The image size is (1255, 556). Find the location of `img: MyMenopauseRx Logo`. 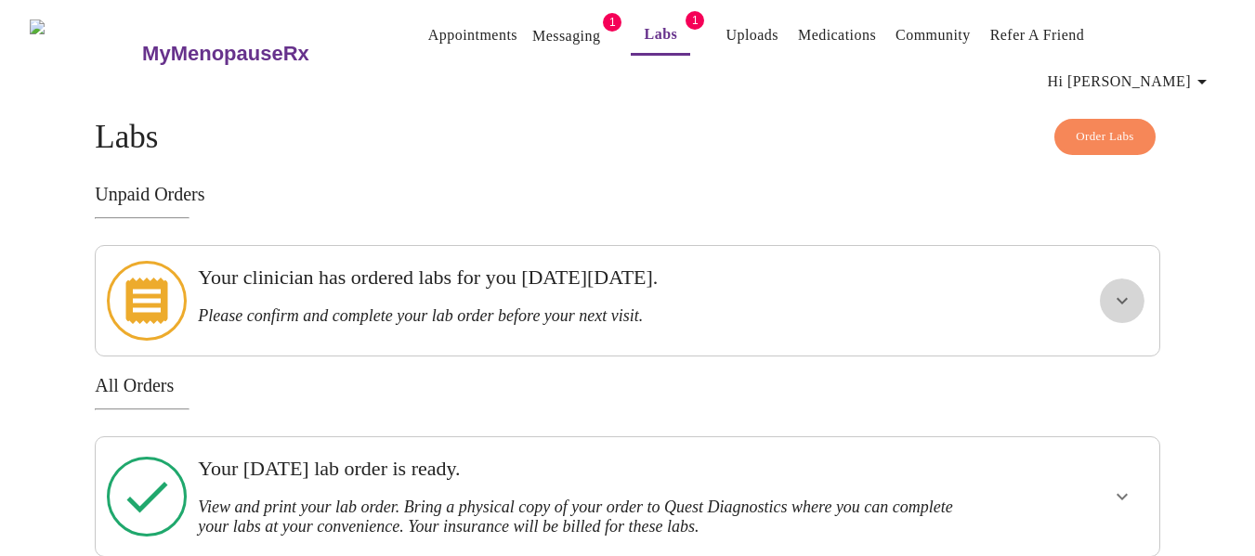

img: MyMenopauseRx Logo is located at coordinates (85, 54).